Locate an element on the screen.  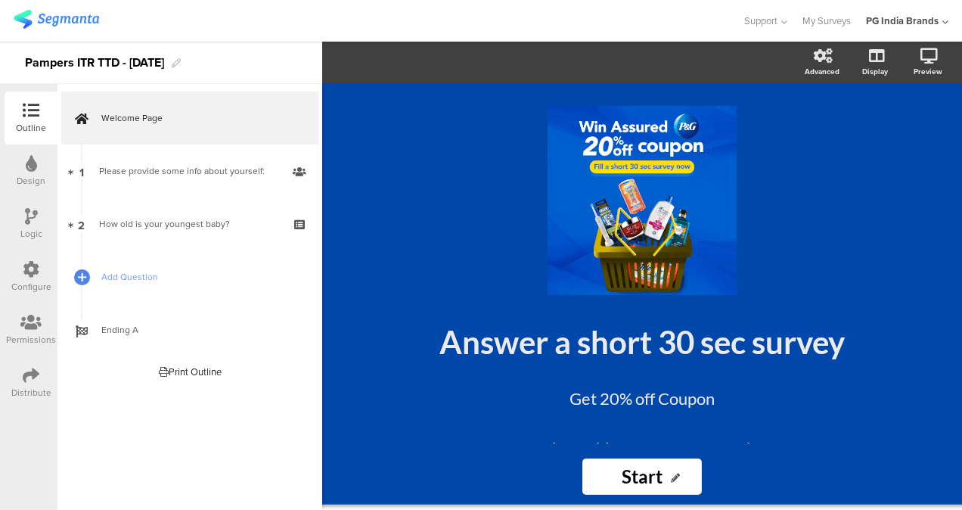
div: Advanced is located at coordinates (822, 71).